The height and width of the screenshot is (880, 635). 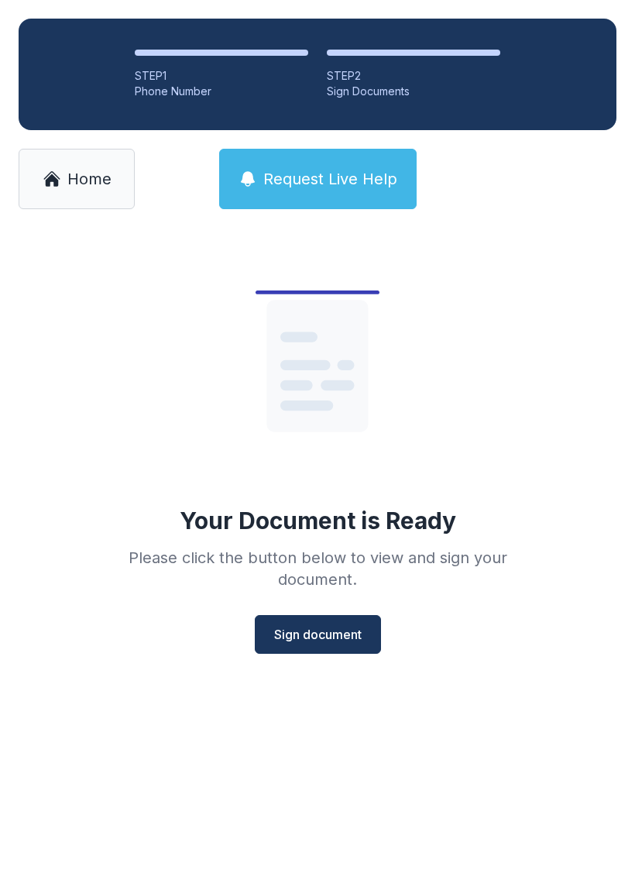 What do you see at coordinates (221, 91) in the screenshot?
I see `div: Phone Number` at bounding box center [221, 91].